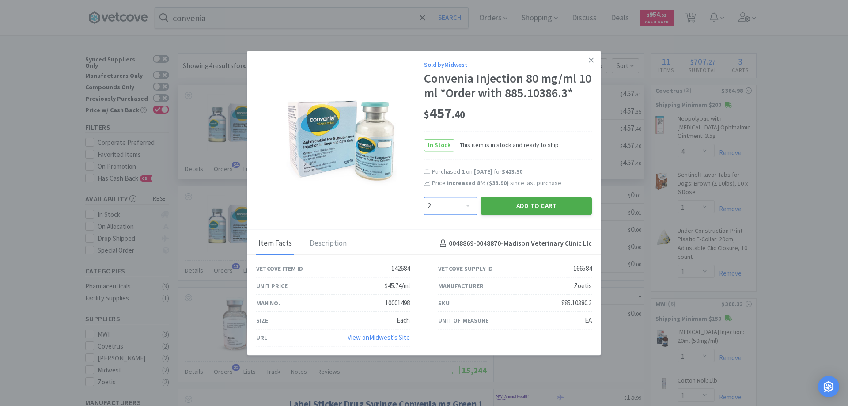 The height and width of the screenshot is (406, 848). Describe the element at coordinates (397, 286) in the screenshot. I see `div: $45.74/ml` at that location.